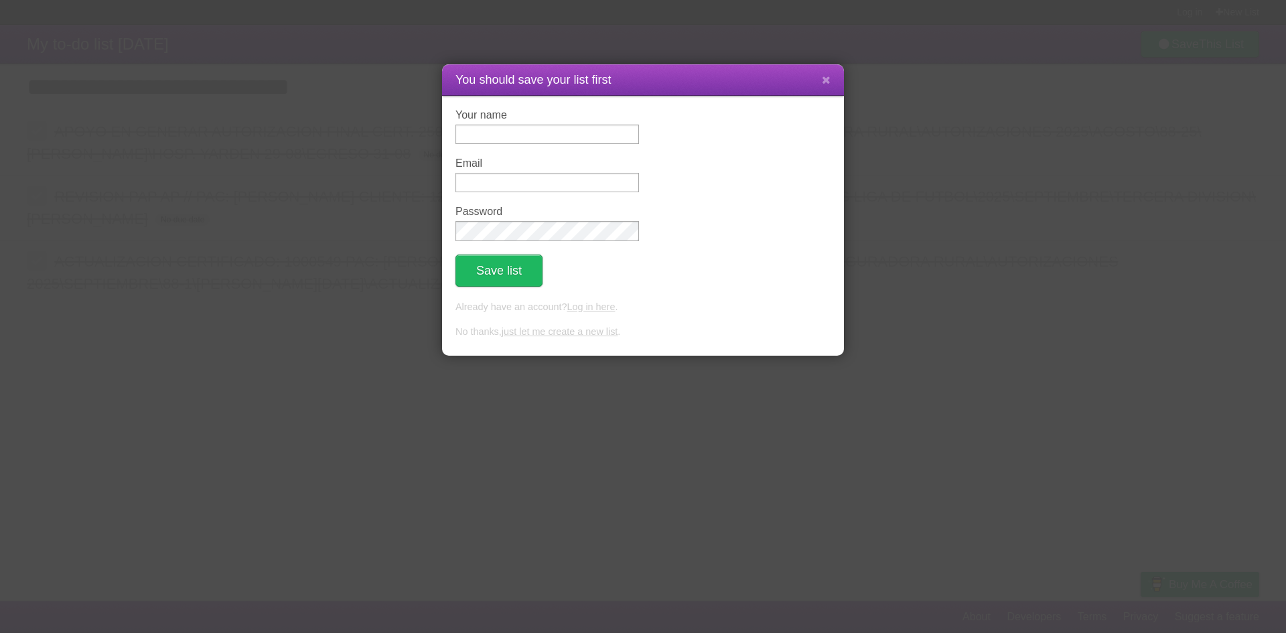  What do you see at coordinates (547, 115) in the screenshot?
I see `label: Your name` at bounding box center [547, 115].